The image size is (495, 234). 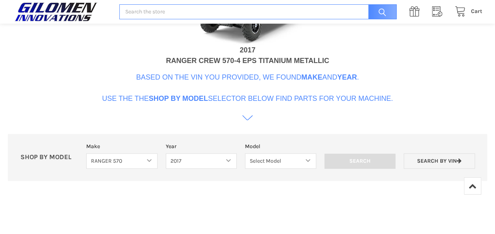 What do you see at coordinates (466, 11) in the screenshot?
I see `a: Cart` at bounding box center [466, 11].